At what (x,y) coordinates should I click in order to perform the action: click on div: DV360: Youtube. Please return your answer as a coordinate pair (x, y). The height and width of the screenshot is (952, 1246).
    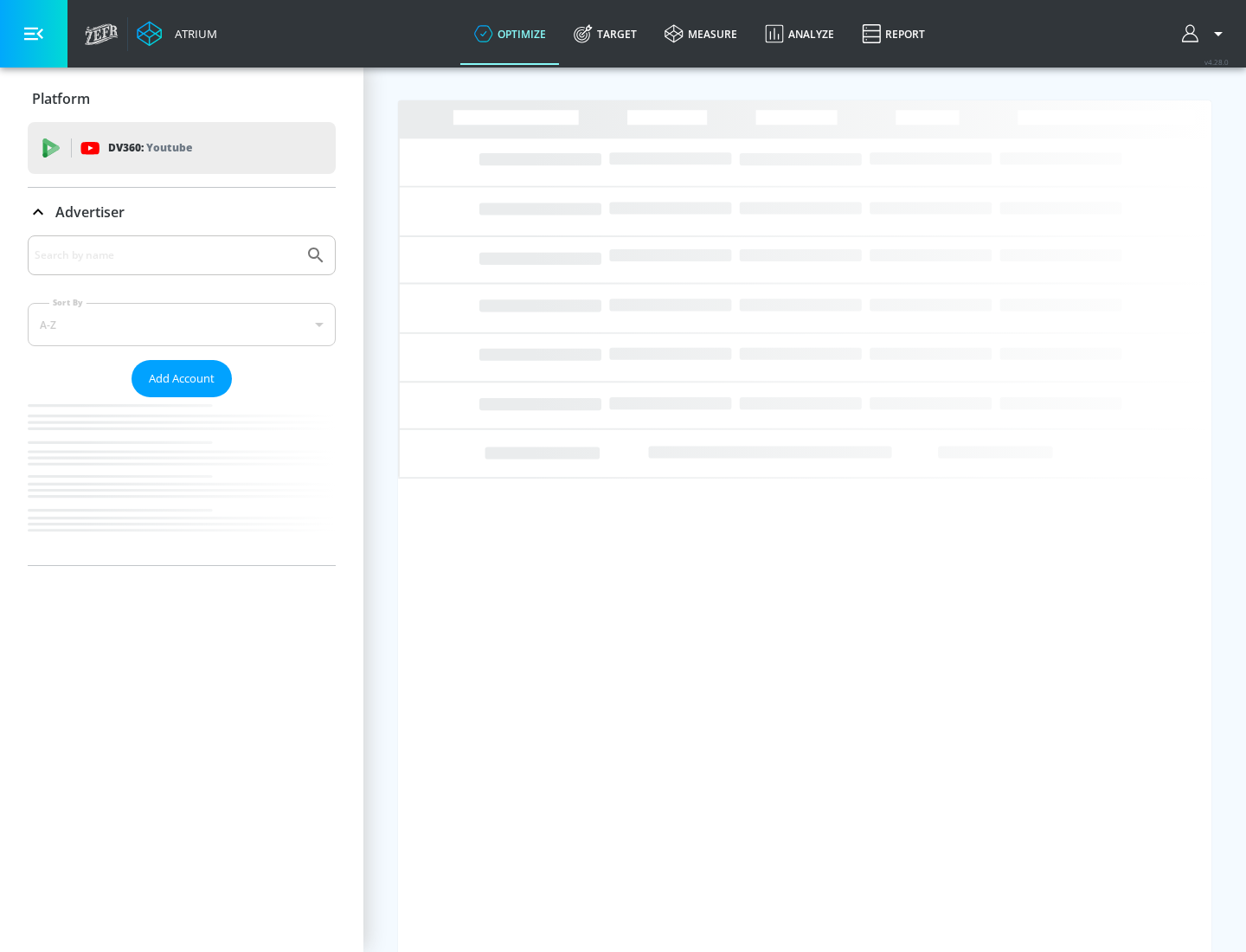
    Looking at the image, I should click on (182, 148).